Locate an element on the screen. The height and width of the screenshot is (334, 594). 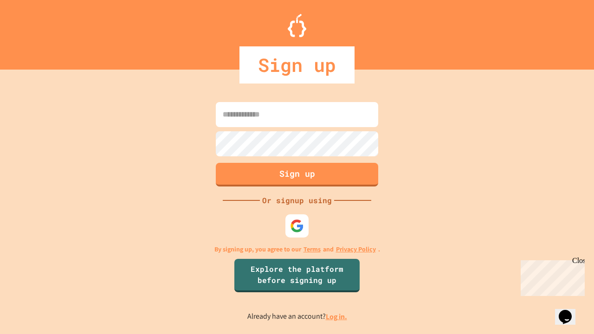
div: Sign up is located at coordinates (297, 65).